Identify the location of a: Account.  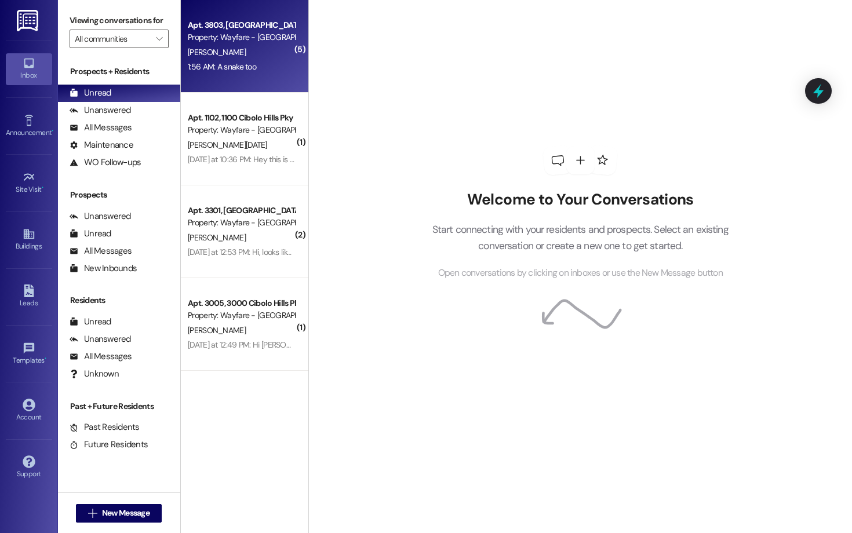
(29, 411).